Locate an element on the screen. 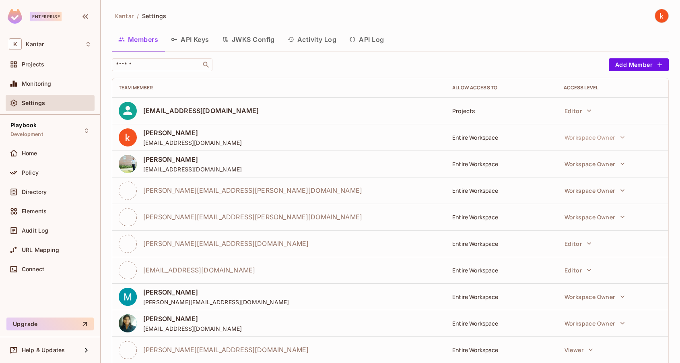  span: Policy is located at coordinates (30, 173).